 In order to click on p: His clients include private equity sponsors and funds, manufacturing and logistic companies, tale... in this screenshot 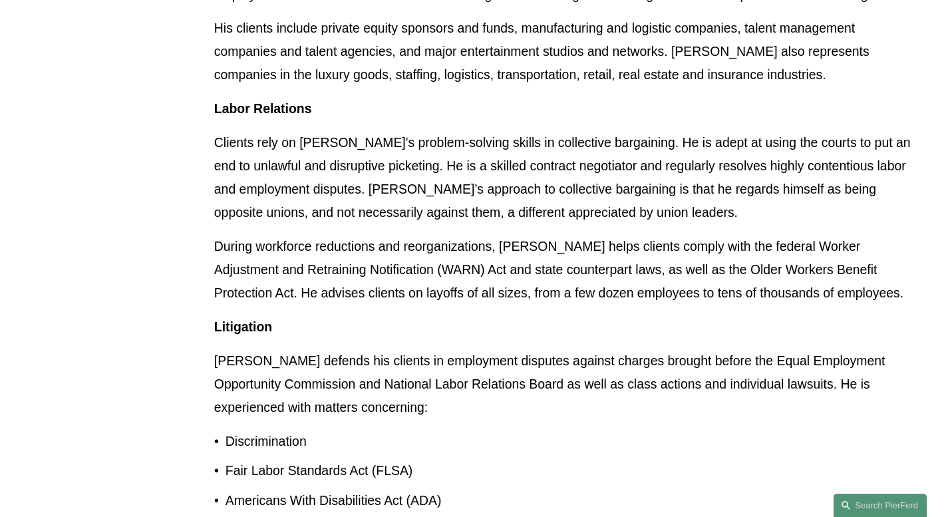, I will do `click(567, 51)`.